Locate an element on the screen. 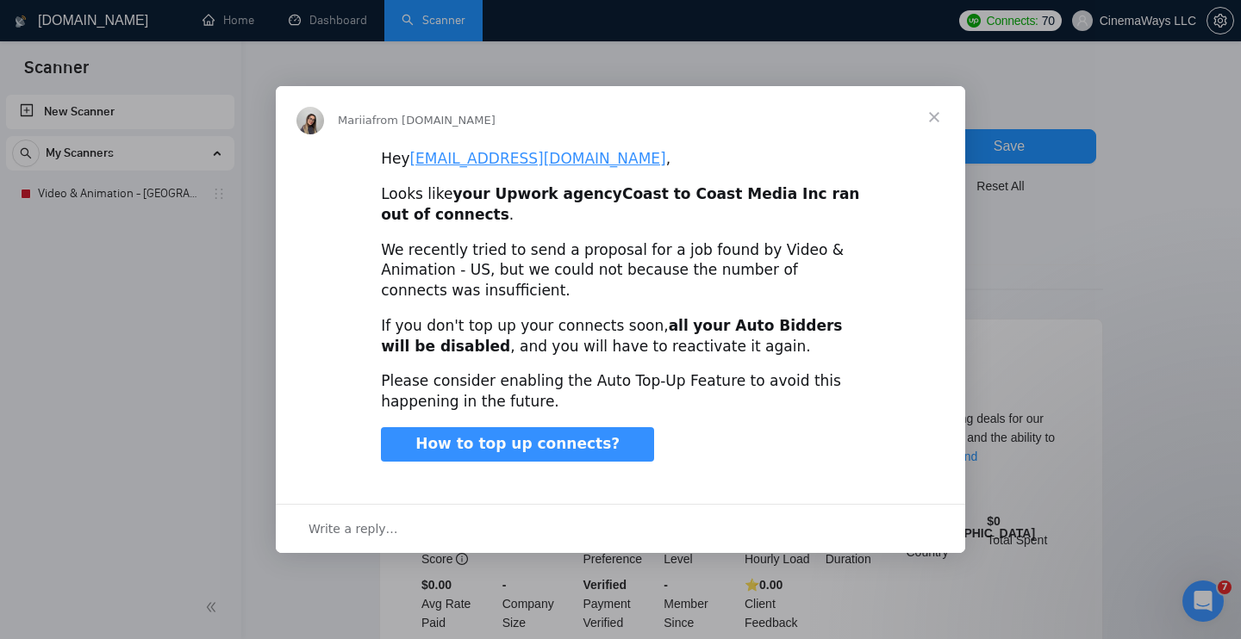 This screenshot has height=639, width=1241. div: Open conversation and reply is located at coordinates (620, 528).